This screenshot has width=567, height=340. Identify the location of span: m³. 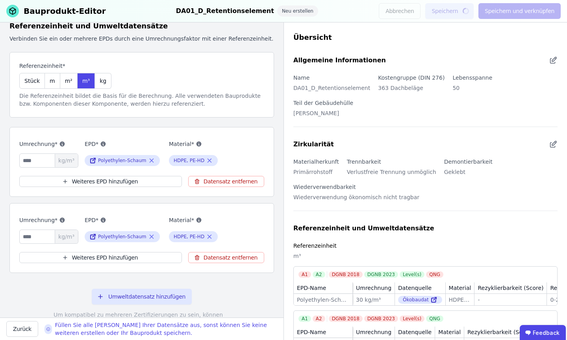
(86, 81).